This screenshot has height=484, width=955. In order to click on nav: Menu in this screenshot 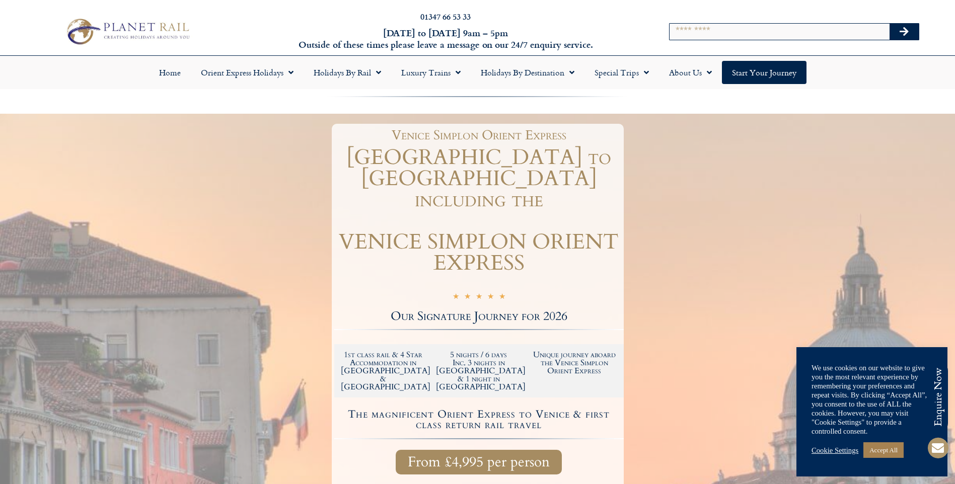, I will do `click(477, 73)`.